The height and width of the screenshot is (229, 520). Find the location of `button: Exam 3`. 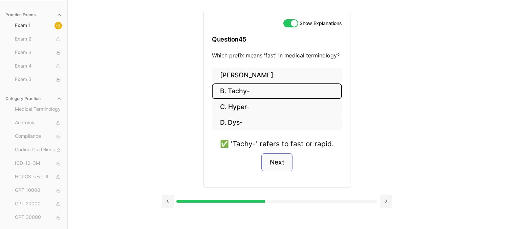

button: Exam 3 is located at coordinates (38, 53).